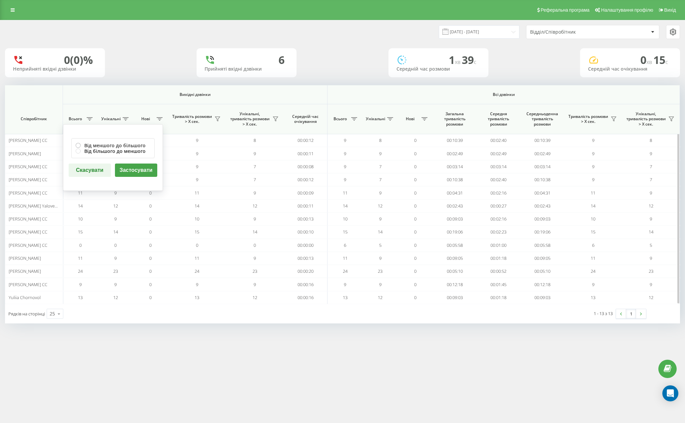 The image size is (685, 423). I want to click on span: хв, so click(458, 62).